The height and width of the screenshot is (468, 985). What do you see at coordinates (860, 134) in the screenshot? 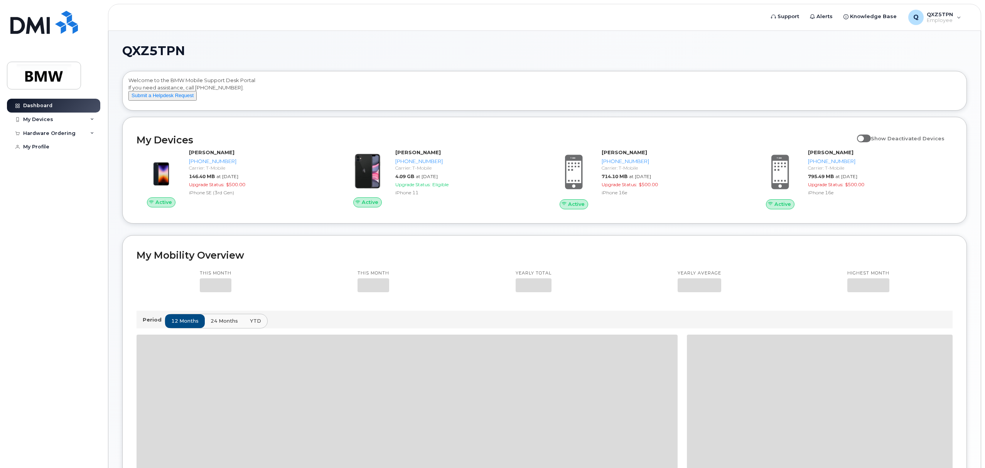
I see `input: Show Deactivated Devices` at bounding box center [860, 134].